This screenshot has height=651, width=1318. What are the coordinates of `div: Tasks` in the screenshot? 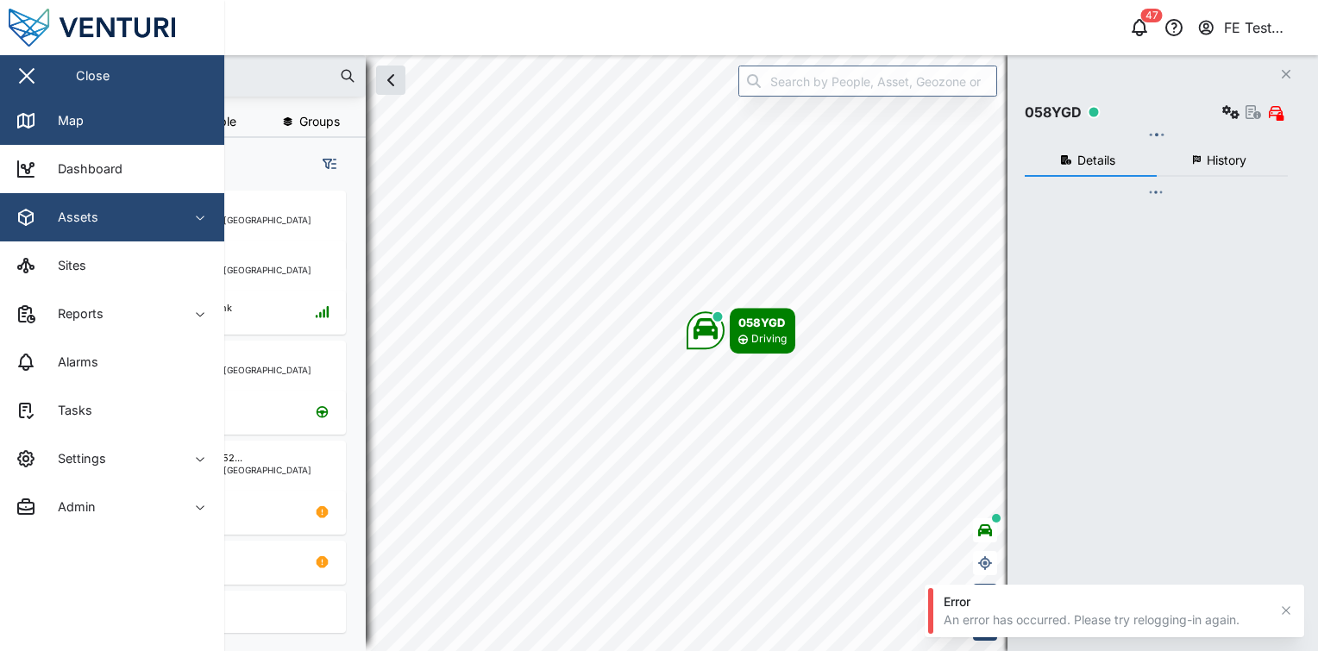 It's located at (68, 411).